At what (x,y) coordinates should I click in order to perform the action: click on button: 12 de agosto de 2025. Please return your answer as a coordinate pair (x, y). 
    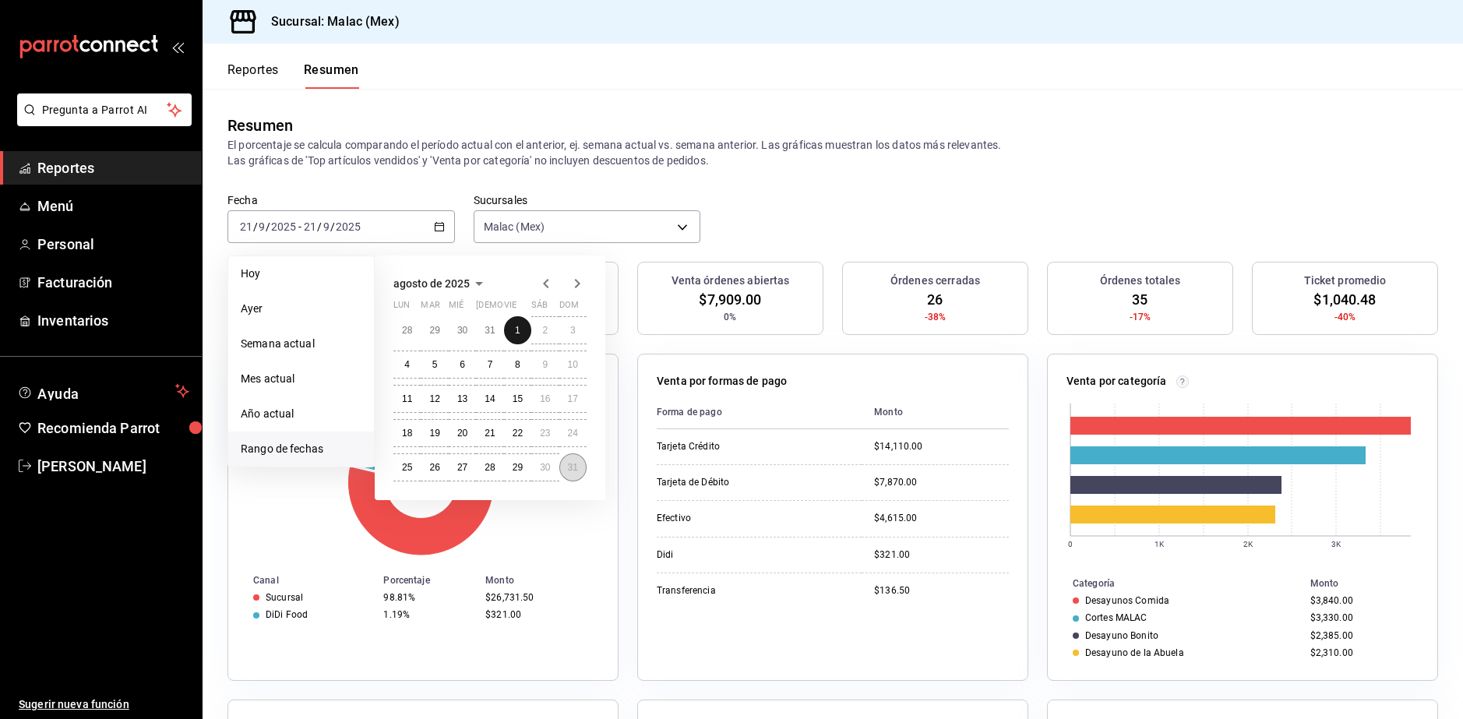
    Looking at the image, I should click on (434, 399).